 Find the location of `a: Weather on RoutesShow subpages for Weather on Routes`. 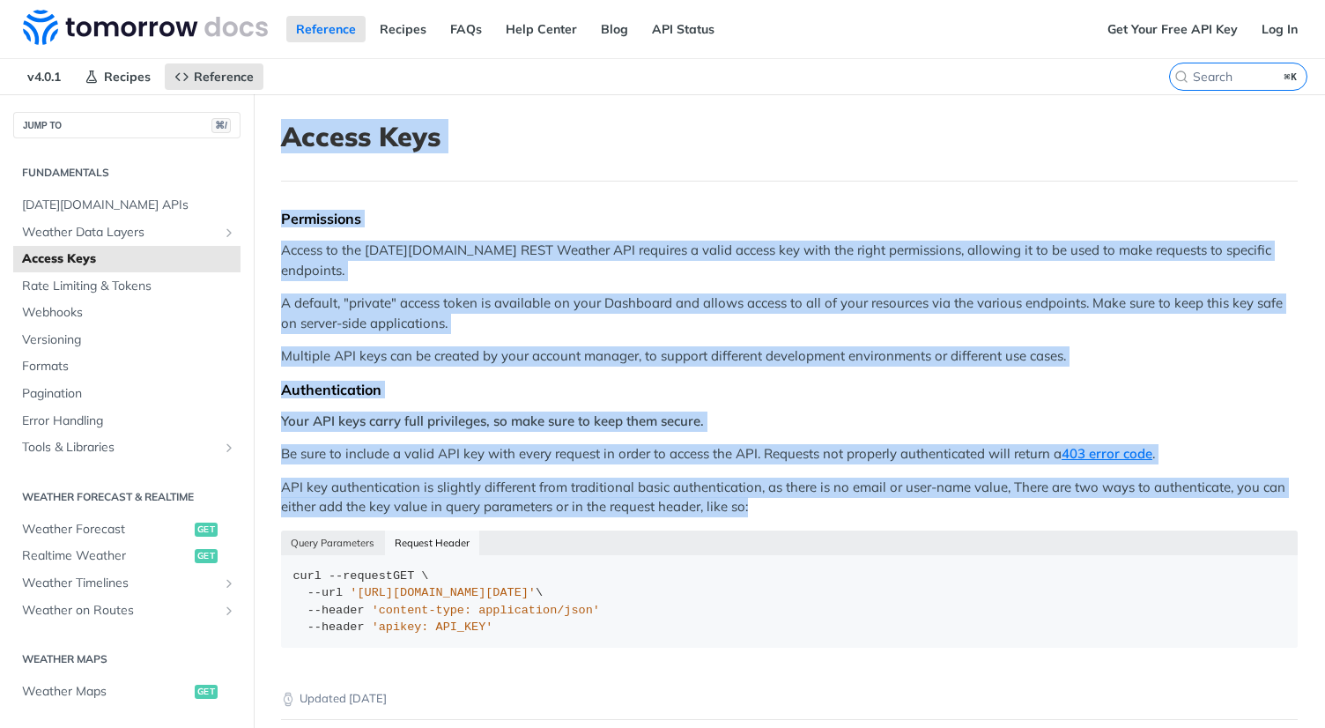

a: Weather on RoutesShow subpages for Weather on Routes is located at coordinates (127, 611).